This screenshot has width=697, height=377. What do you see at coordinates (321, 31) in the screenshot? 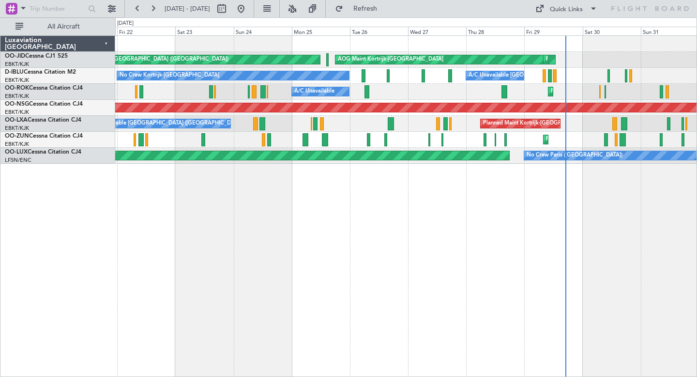
I see `div: Mon 25` at bounding box center [321, 31].